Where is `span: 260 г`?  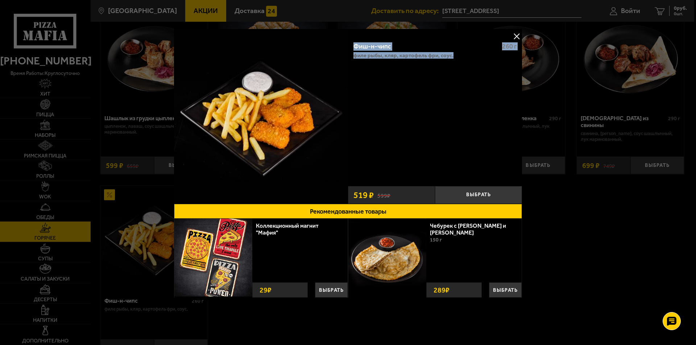 span: 260 г is located at coordinates (509, 46).